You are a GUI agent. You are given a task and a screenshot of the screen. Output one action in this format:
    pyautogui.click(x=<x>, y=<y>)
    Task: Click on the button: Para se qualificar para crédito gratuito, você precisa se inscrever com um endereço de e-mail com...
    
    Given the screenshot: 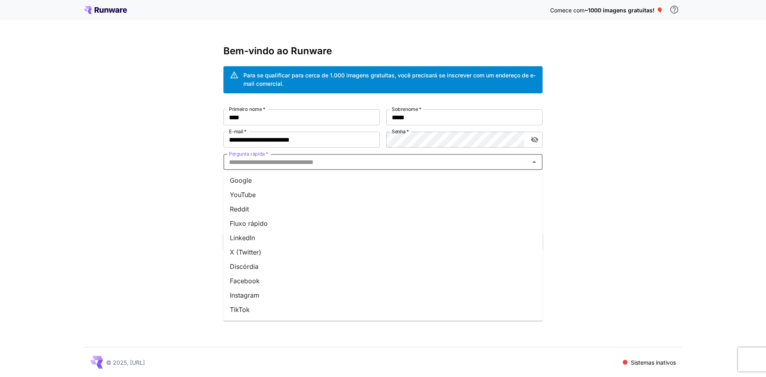 What is the action you would take?
    pyautogui.click(x=674, y=10)
    